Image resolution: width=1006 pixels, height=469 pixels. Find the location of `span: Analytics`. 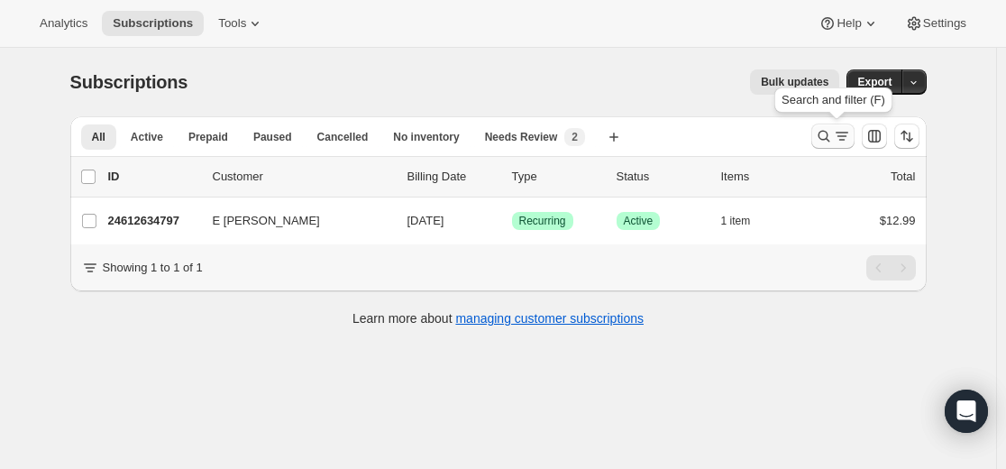

span: Analytics is located at coordinates (63, 23).